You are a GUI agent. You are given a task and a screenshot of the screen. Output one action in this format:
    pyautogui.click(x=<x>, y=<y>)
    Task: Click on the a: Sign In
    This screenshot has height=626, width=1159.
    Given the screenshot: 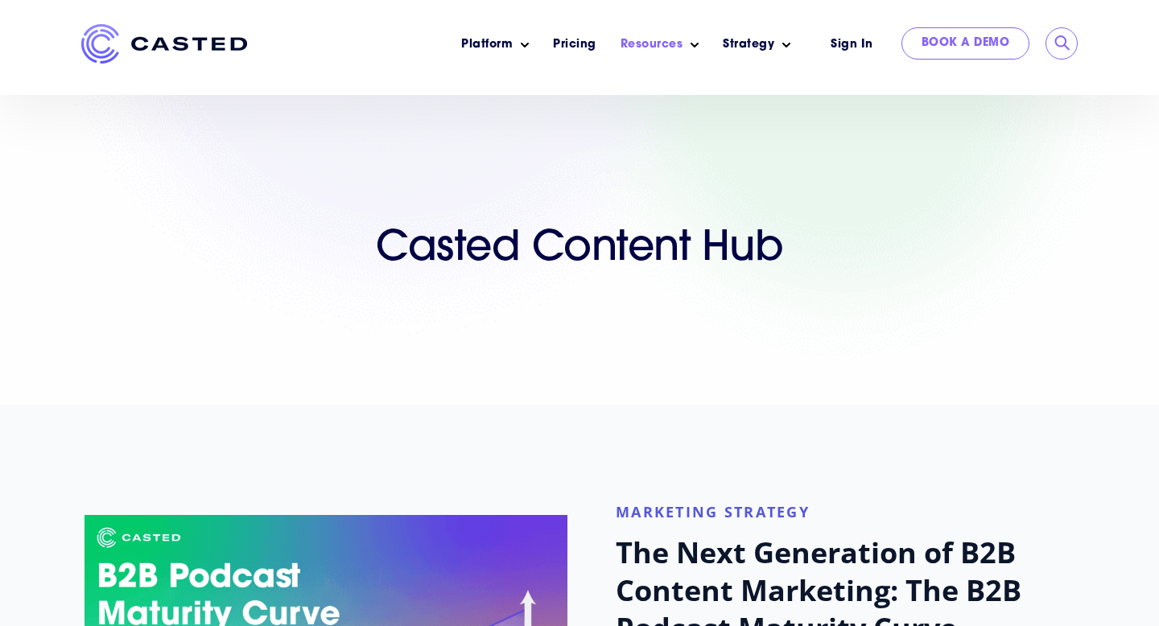 What is the action you would take?
    pyautogui.click(x=852, y=44)
    